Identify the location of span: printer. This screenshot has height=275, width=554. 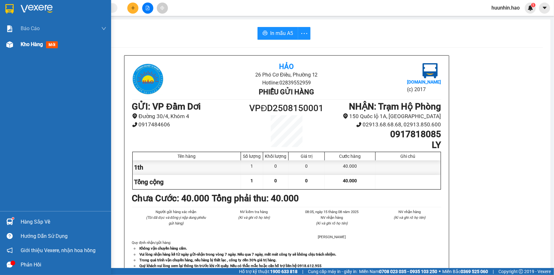
(265, 33).